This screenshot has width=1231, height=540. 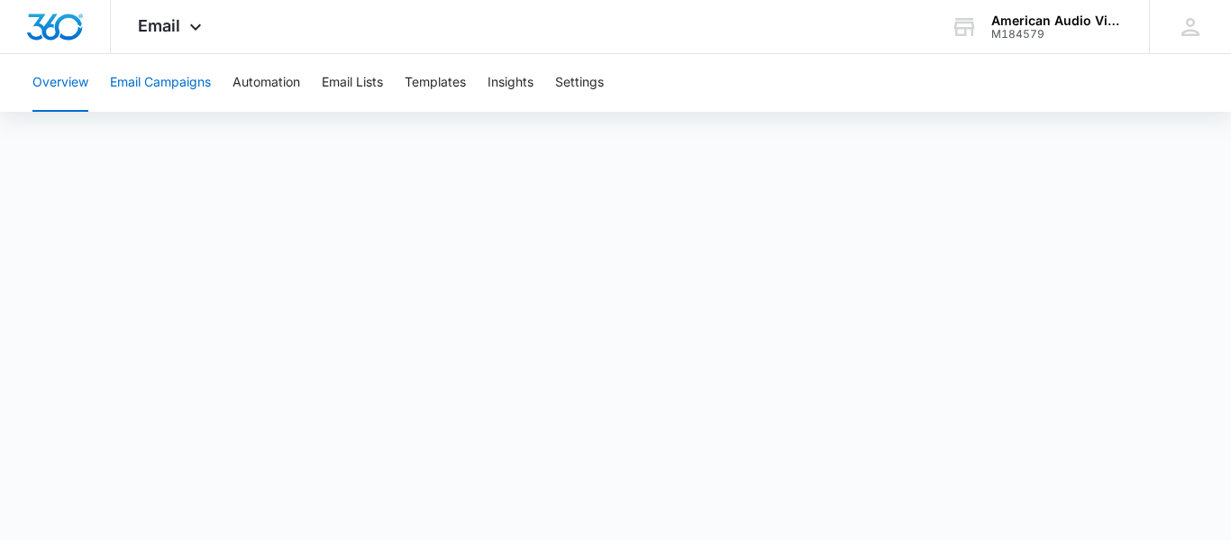 What do you see at coordinates (510, 83) in the screenshot?
I see `button: Insights` at bounding box center [510, 83].